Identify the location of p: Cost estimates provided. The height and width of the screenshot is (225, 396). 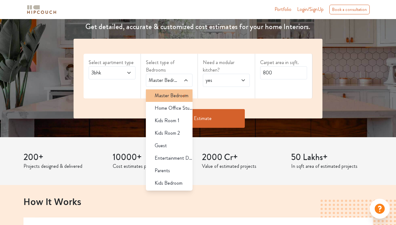
(153, 166).